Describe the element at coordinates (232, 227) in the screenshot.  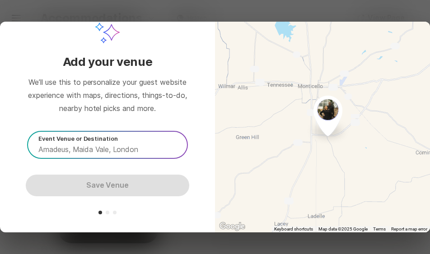
I see `a: Open this area in Google Maps (opens a new window)` at that location.